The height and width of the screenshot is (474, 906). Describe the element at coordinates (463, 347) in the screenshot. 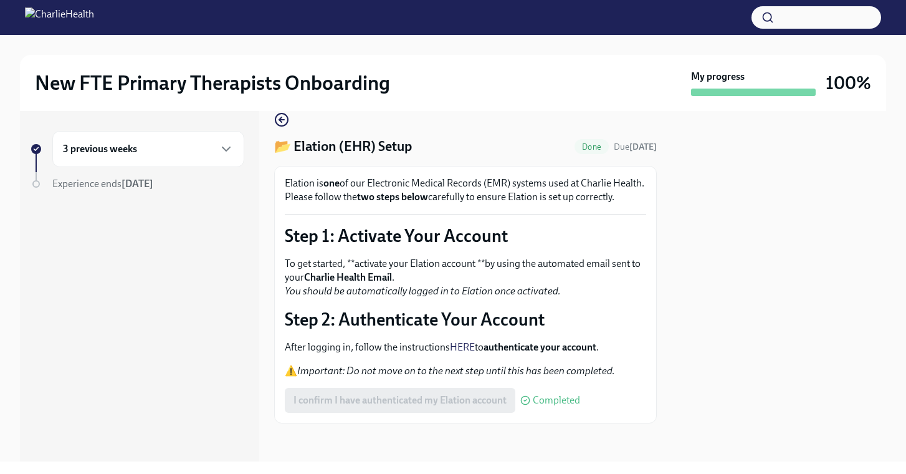

I see `a: HERE` at that location.